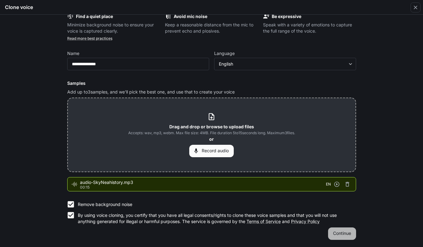  What do you see at coordinates (94, 16) in the screenshot?
I see `b: Find a quiet place` at bounding box center [94, 16].